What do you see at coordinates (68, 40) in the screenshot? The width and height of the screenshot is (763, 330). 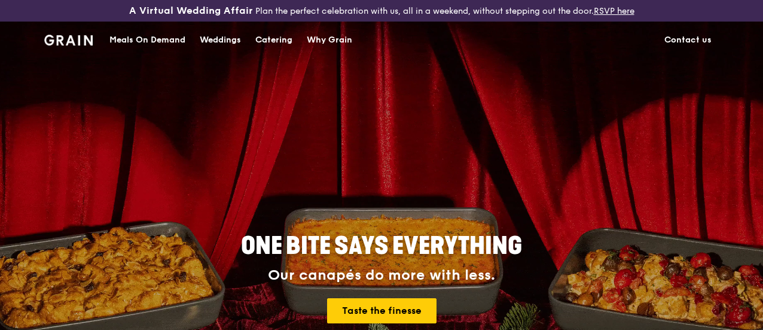 I see `img: Grain` at bounding box center [68, 40].